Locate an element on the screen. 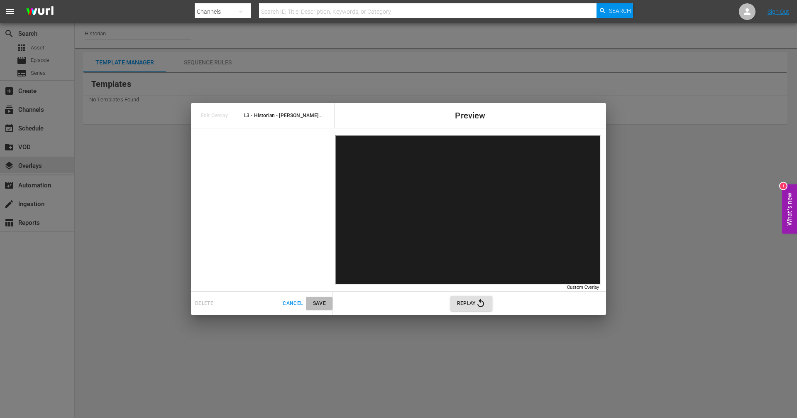 The height and width of the screenshot is (418, 797). button: Save is located at coordinates (319, 303).